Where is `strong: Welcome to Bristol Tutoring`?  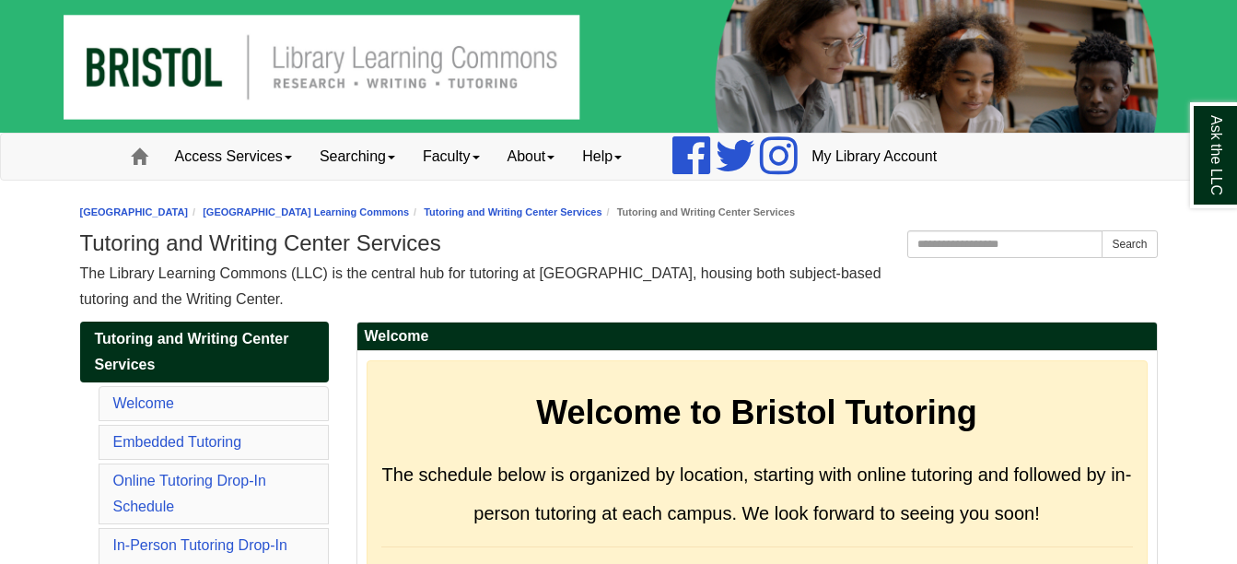
strong: Welcome to Bristol Tutoring is located at coordinates (756, 412).